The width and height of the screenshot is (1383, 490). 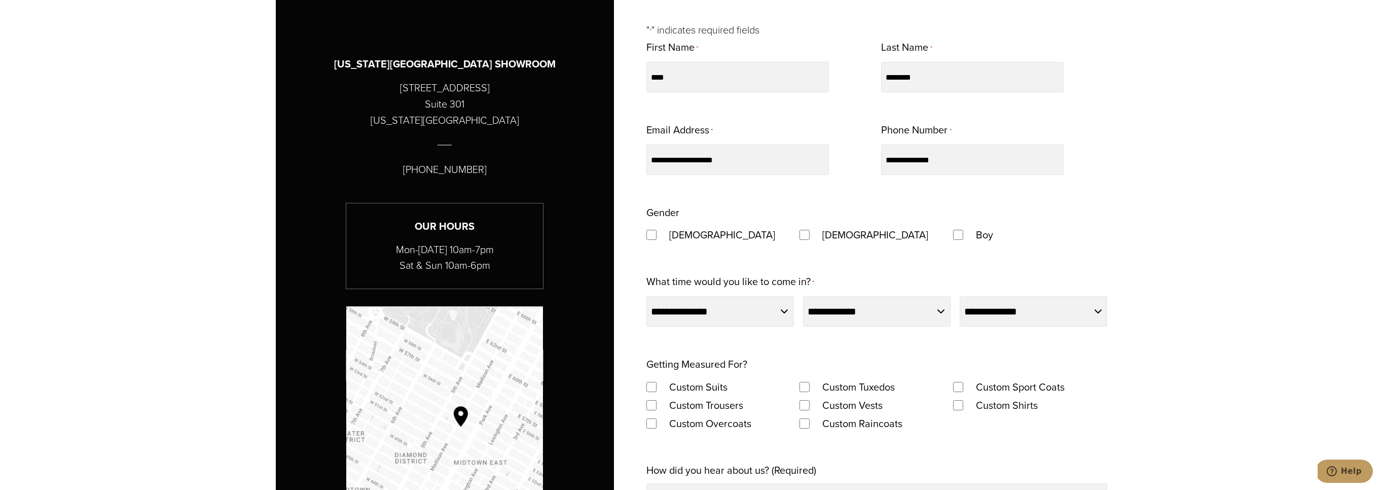 What do you see at coordinates (672, 48) in the screenshot?
I see `label: First Name` at bounding box center [672, 48].